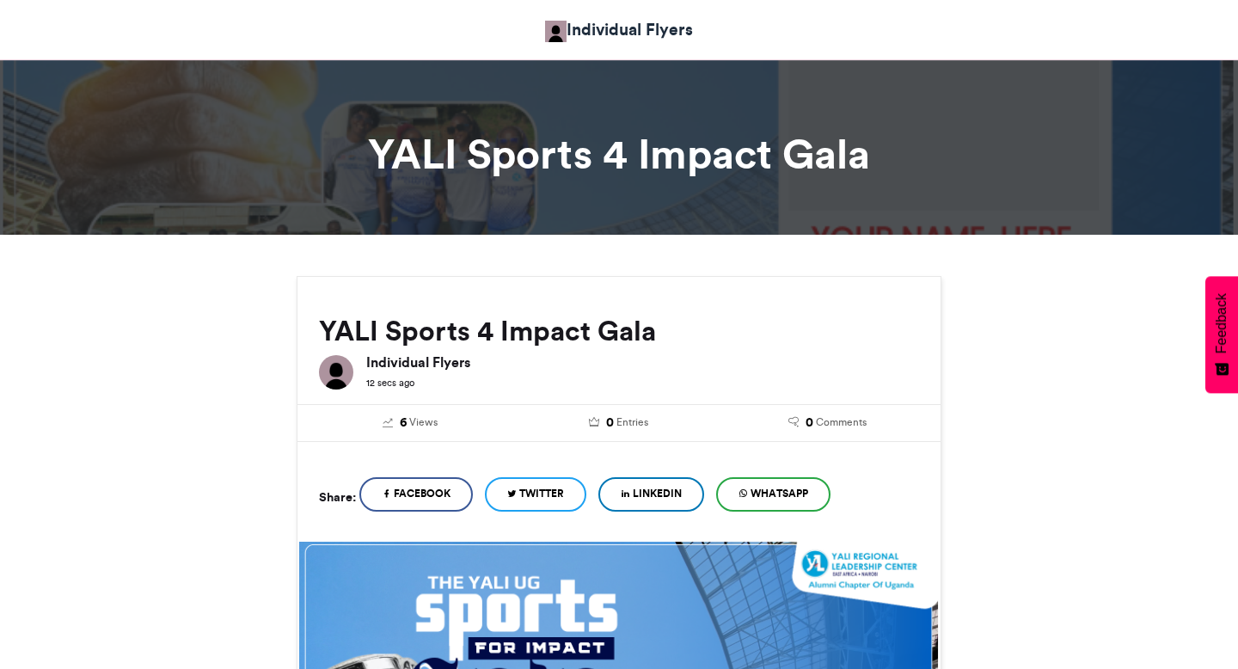 The height and width of the screenshot is (669, 1238). I want to click on span: Feedback, so click(1222, 323).